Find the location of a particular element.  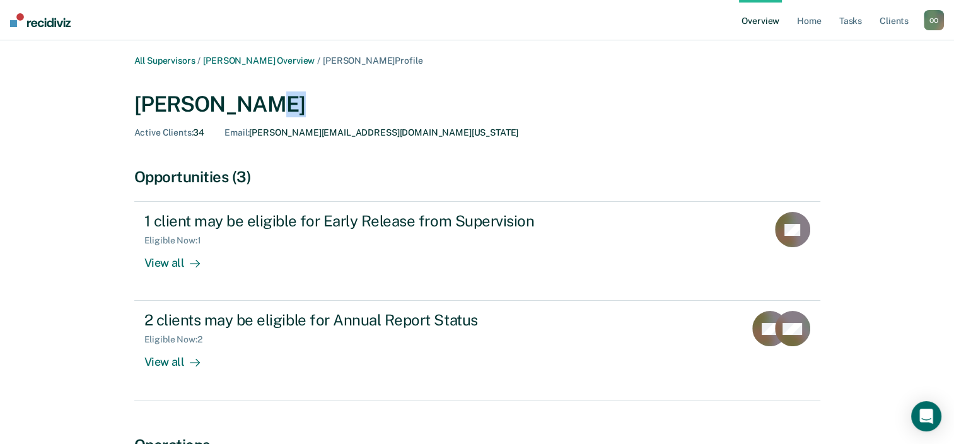

span: Email : is located at coordinates (237, 132).